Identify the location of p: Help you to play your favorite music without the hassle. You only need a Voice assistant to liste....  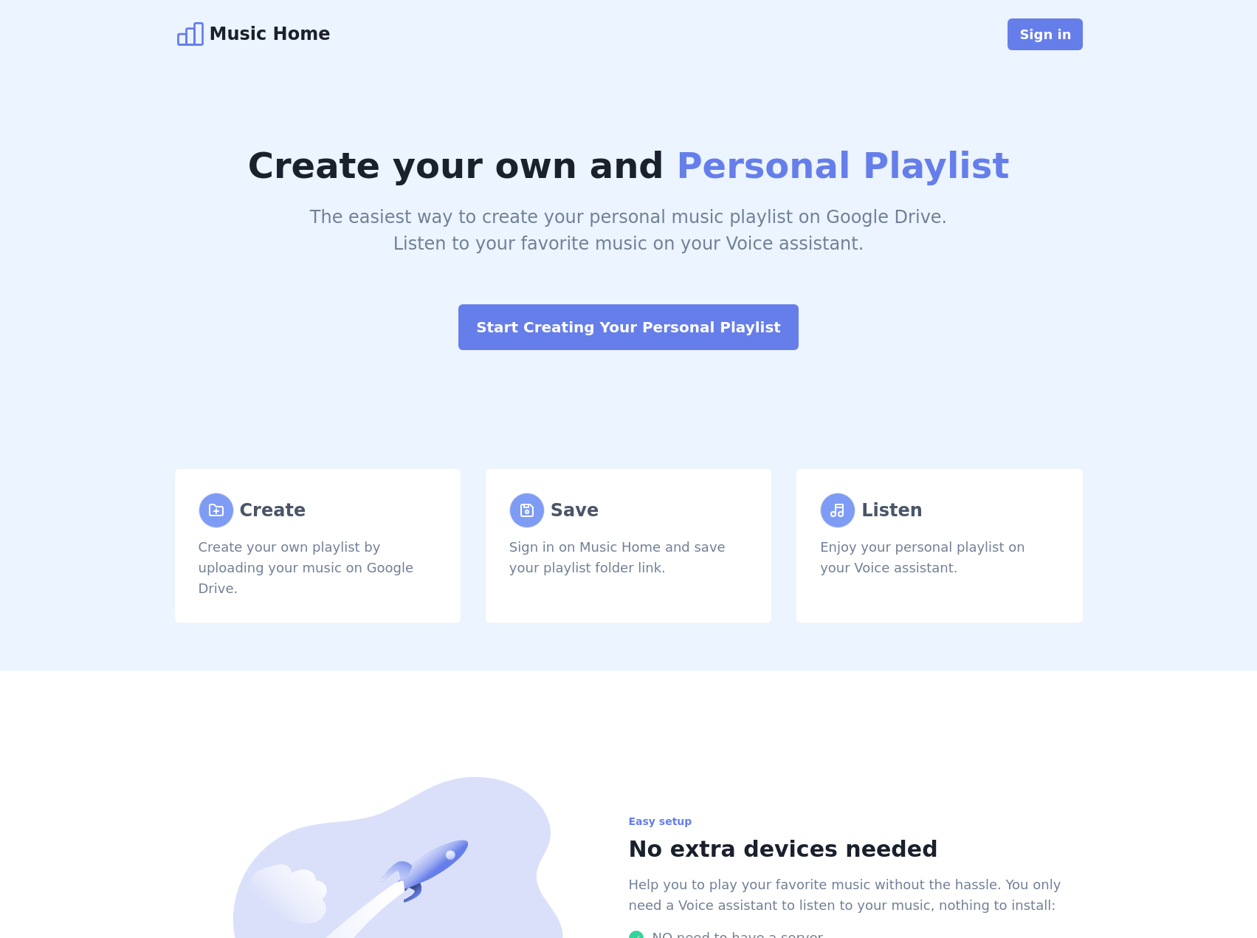
(856, 895).